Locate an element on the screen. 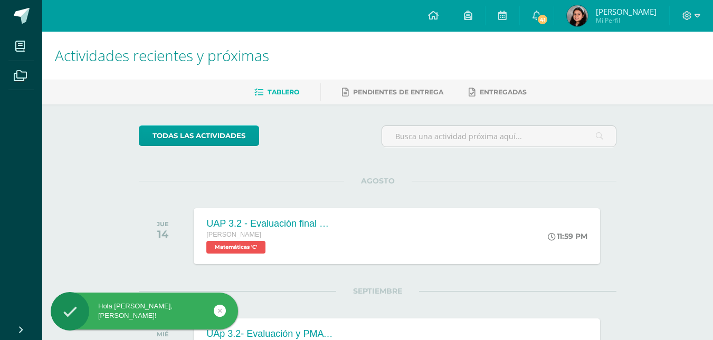  span: Tablero is located at coordinates (283, 92).